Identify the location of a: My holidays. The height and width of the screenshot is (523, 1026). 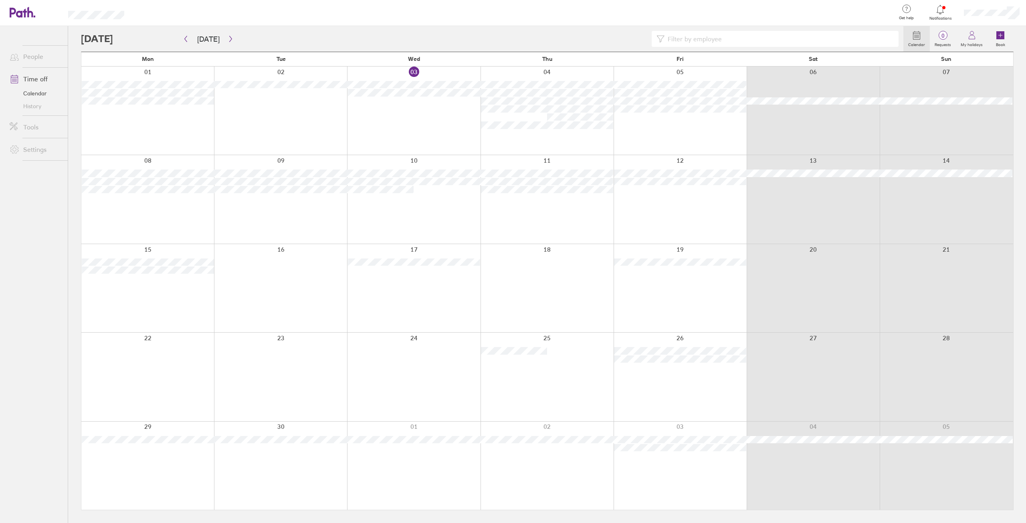
(971, 39).